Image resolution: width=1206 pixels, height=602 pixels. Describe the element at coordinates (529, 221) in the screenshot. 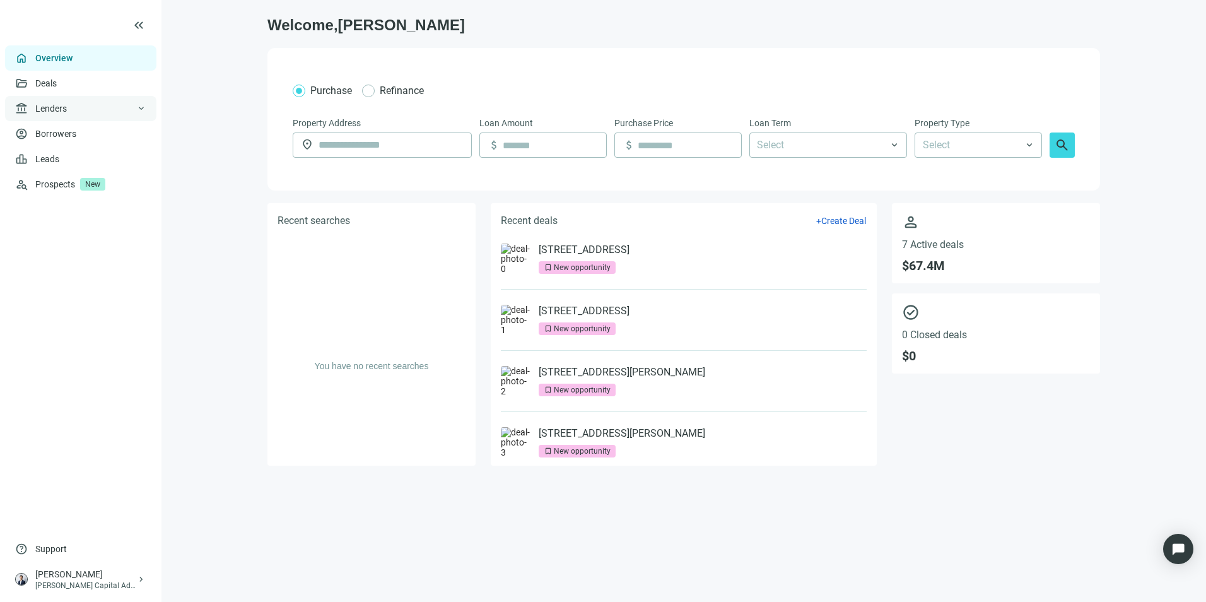

I see `h5: Recent deals` at that location.